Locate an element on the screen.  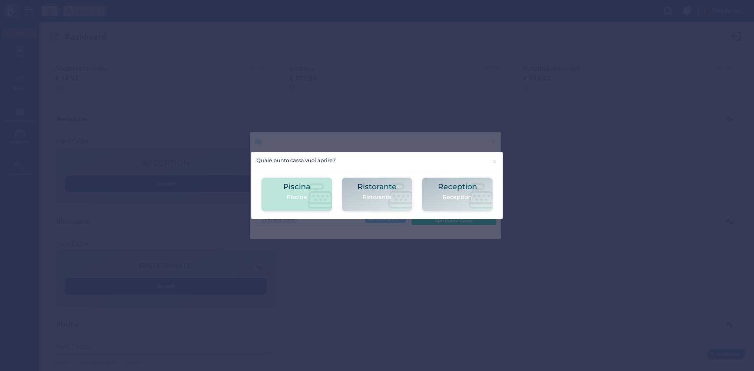
p: Piscina is located at coordinates (296, 197).